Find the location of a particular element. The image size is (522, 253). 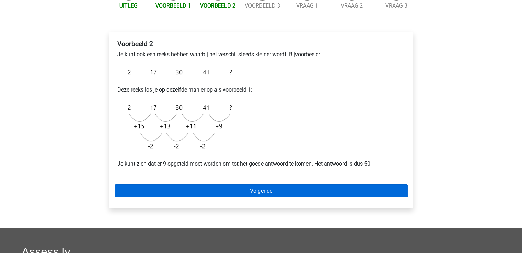

a: Vraag 2 is located at coordinates (352, 5).